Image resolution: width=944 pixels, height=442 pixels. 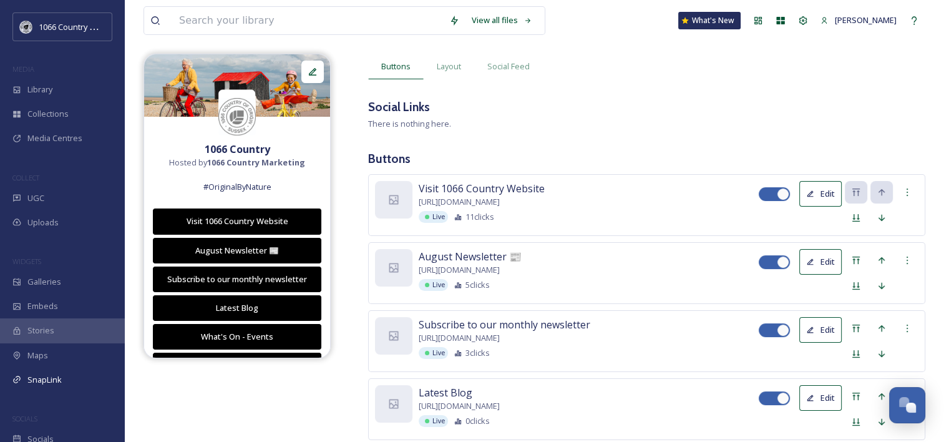 I want to click on button: Visit 1066 Country Website, so click(x=237, y=221).